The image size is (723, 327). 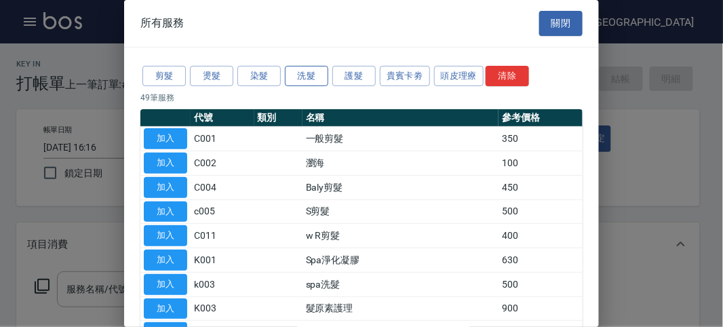 What do you see at coordinates (401, 284) in the screenshot?
I see `td: spa洗髮` at bounding box center [401, 284].